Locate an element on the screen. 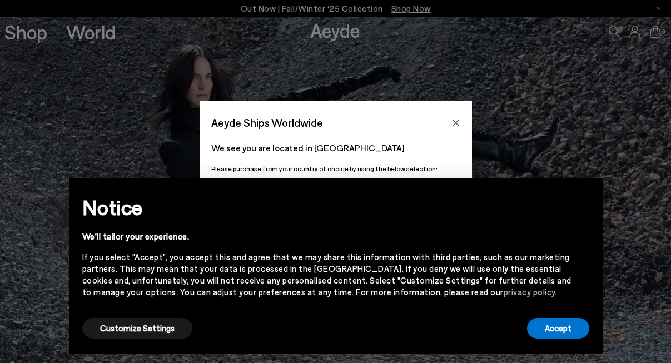 This screenshot has height=363, width=671. button: Accept is located at coordinates (558, 328).